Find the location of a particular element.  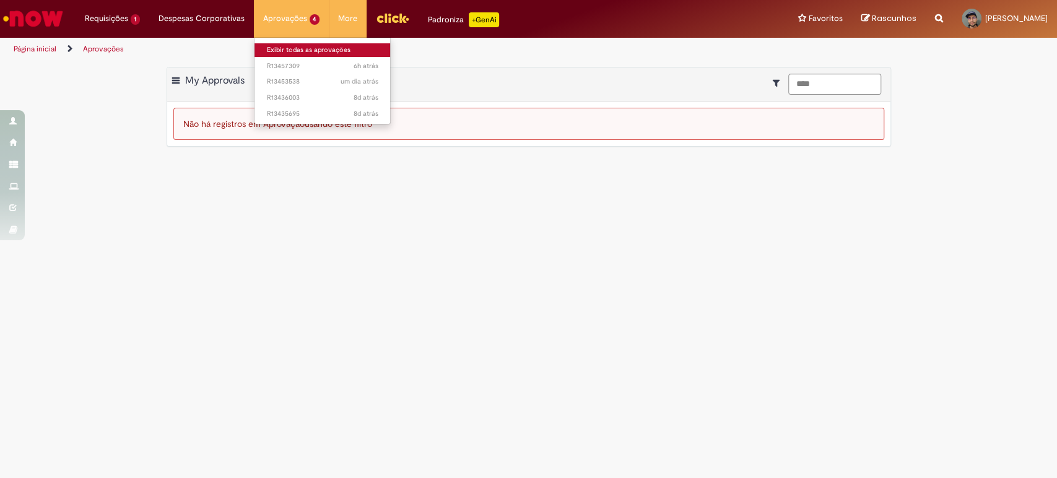

time: 21/08/2025 11:22:01 is located at coordinates (366, 113).